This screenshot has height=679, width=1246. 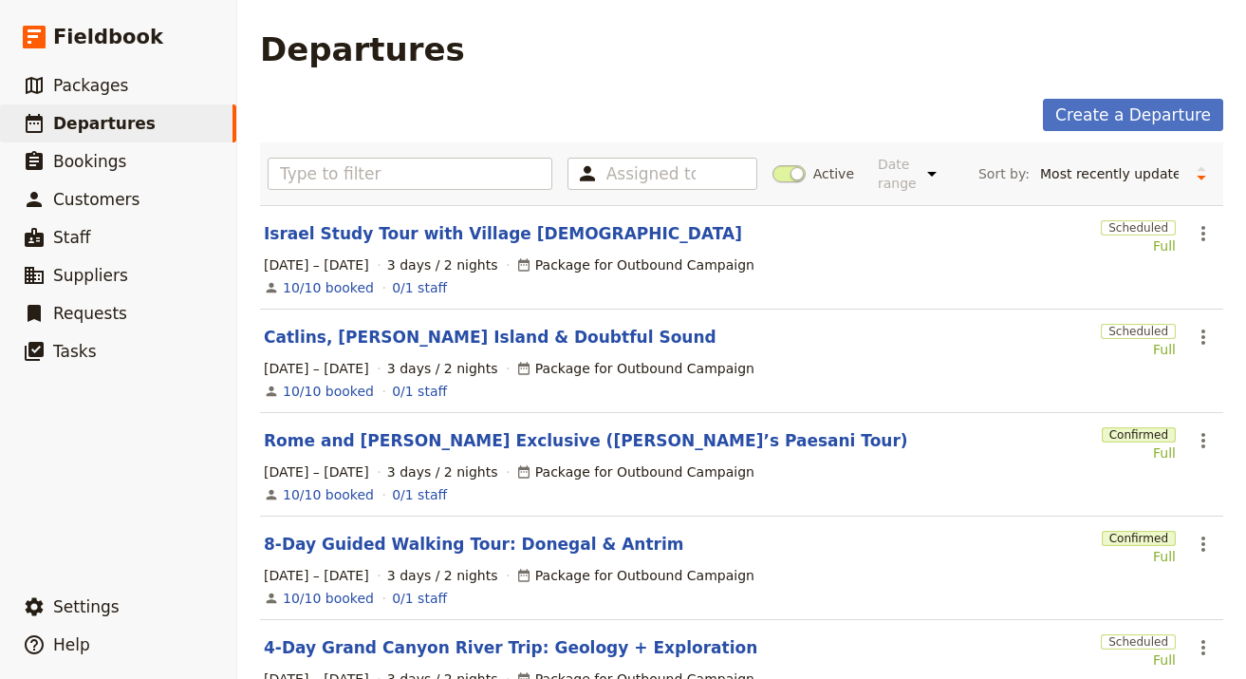 I want to click on span: Departures, so click(x=104, y=123).